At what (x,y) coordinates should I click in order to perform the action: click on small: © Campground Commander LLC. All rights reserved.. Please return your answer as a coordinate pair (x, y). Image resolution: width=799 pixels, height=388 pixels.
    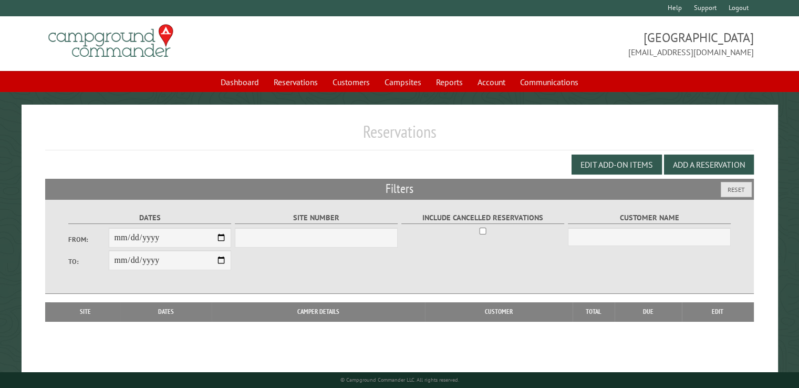
    Looking at the image, I should click on (400, 379).